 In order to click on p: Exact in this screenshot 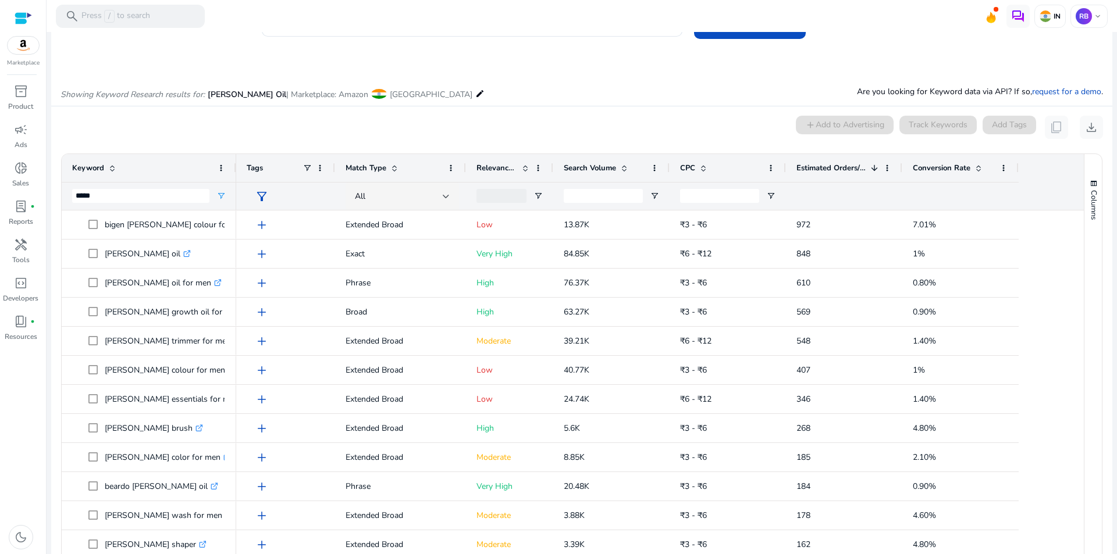, I will do `click(400, 254)`.